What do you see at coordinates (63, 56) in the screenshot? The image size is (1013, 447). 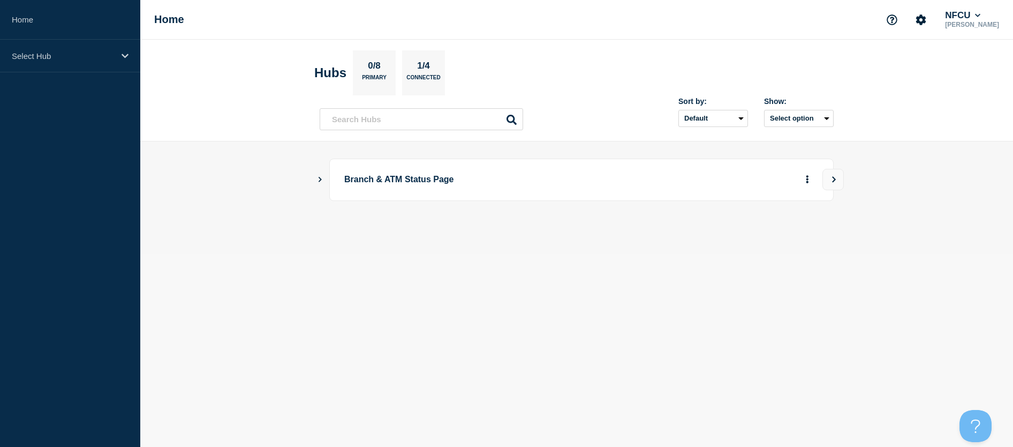 I see `p: Select Hub` at bounding box center [63, 56].